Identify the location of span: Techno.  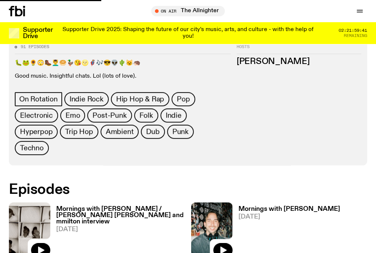
(32, 148).